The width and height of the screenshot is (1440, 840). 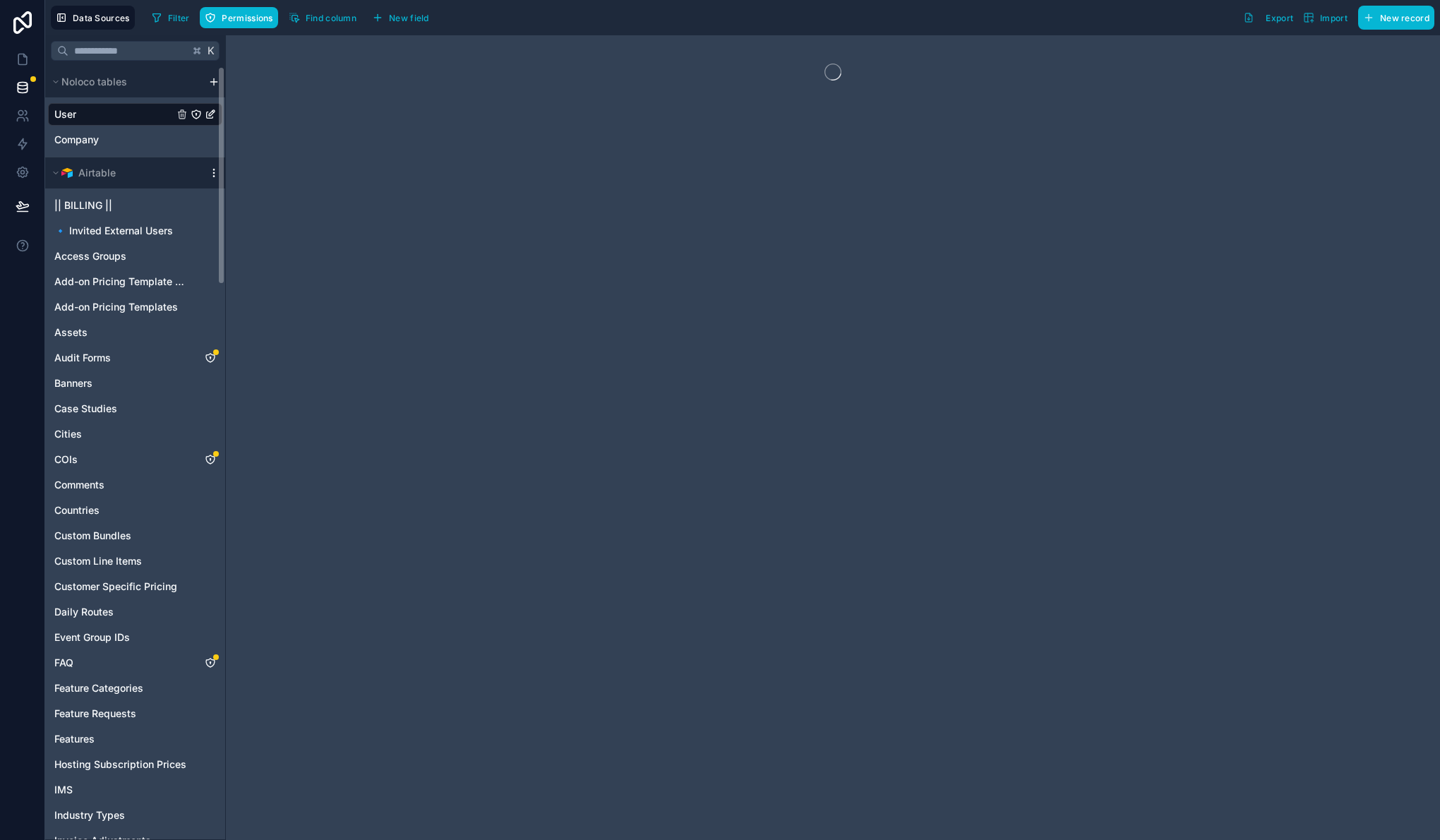 I want to click on button: Data Sources, so click(x=93, y=17).